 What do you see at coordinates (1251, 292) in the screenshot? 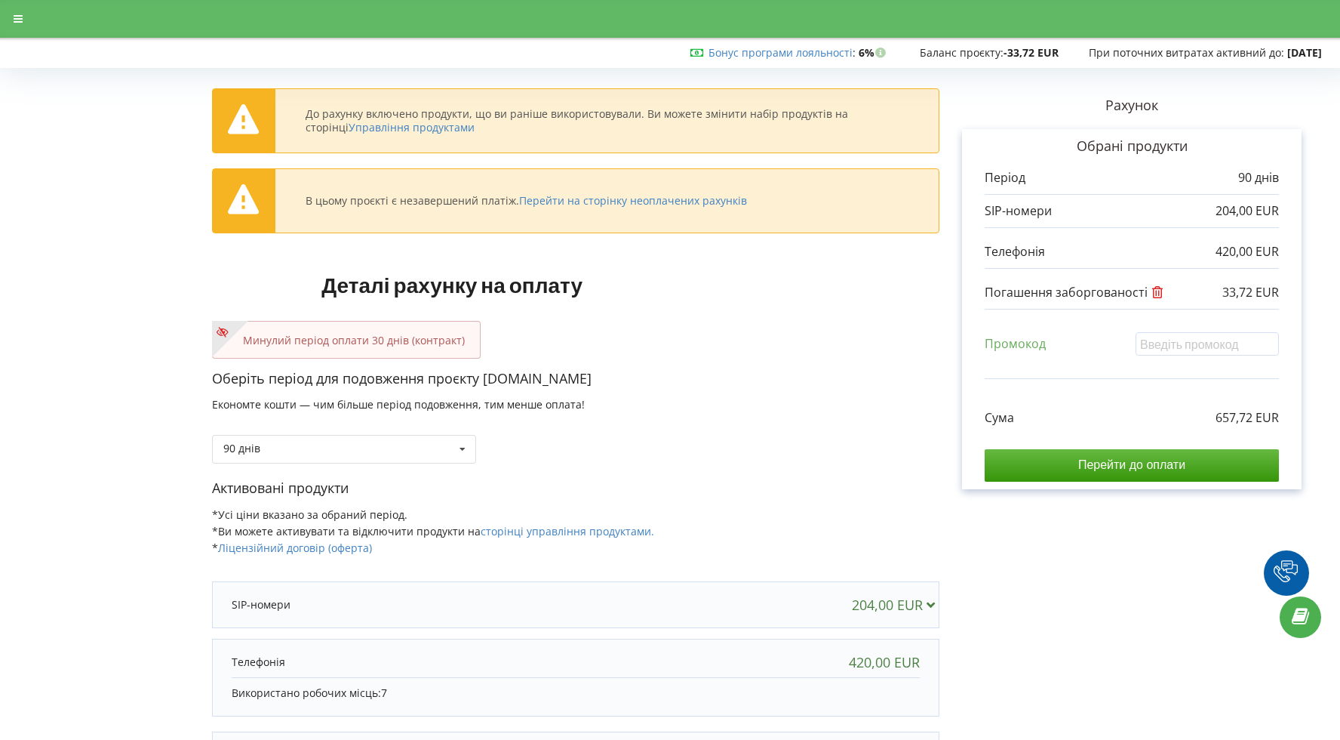
I see `p: 33,72 EUR` at bounding box center [1251, 292].